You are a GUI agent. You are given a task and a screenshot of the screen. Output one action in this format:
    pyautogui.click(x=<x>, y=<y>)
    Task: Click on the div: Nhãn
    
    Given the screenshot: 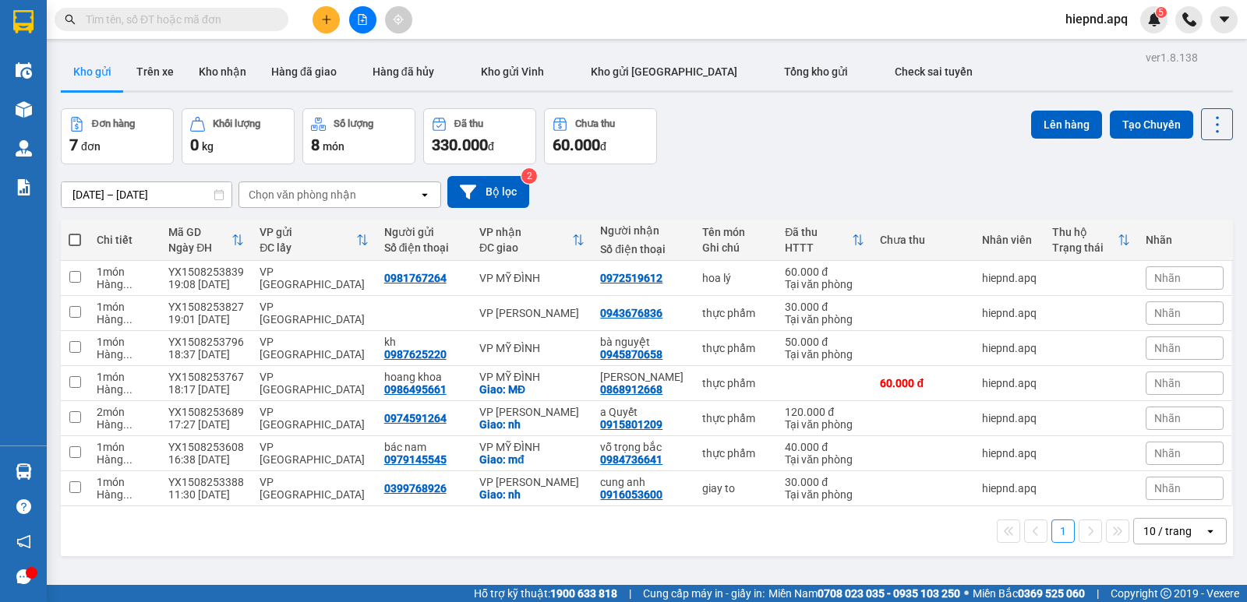 What is the action you would take?
    pyautogui.click(x=1185, y=240)
    